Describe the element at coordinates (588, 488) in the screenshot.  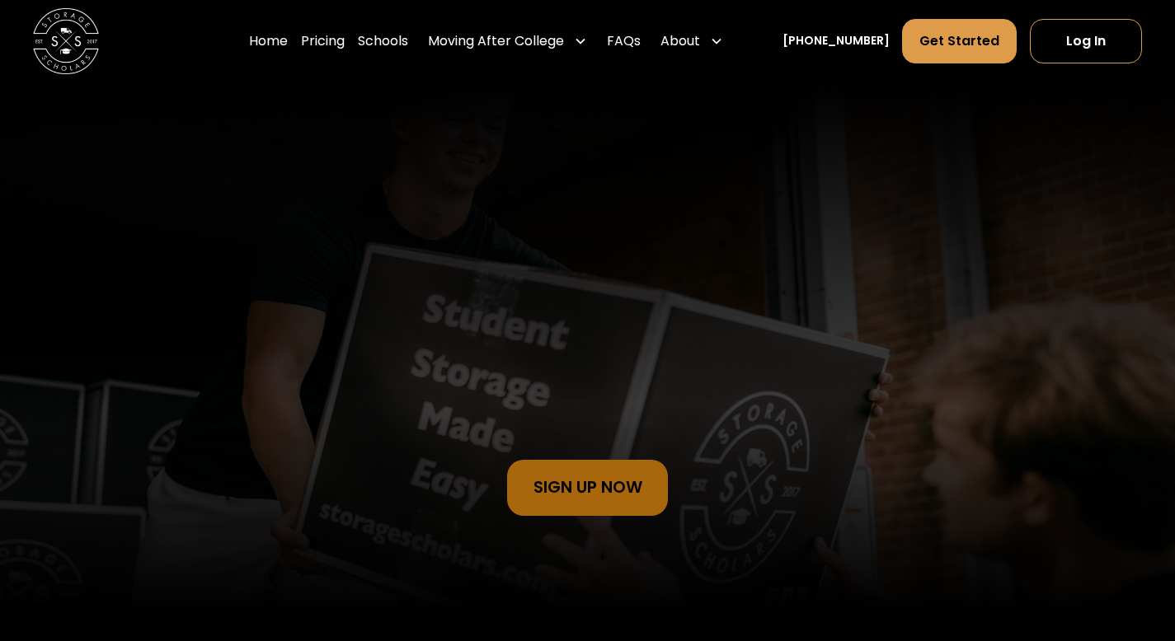
I see `a: sign Up Now` at that location.